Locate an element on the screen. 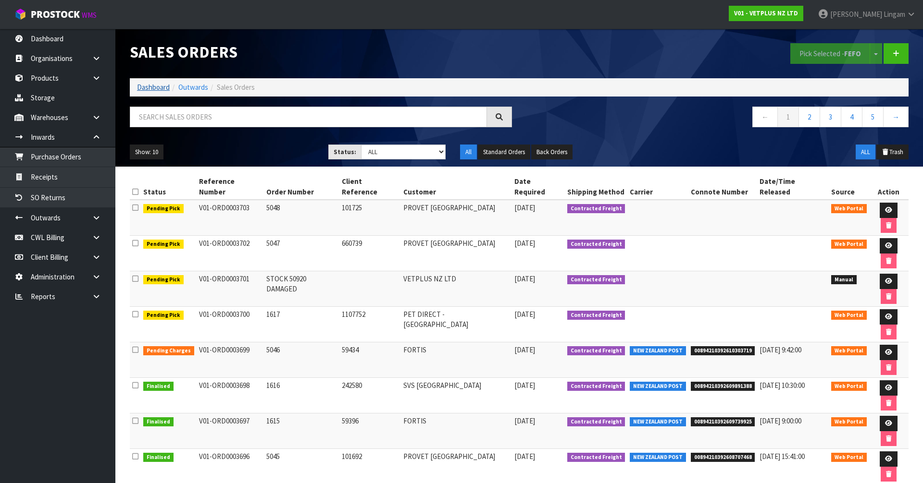  th: Reference Number is located at coordinates (230, 187).